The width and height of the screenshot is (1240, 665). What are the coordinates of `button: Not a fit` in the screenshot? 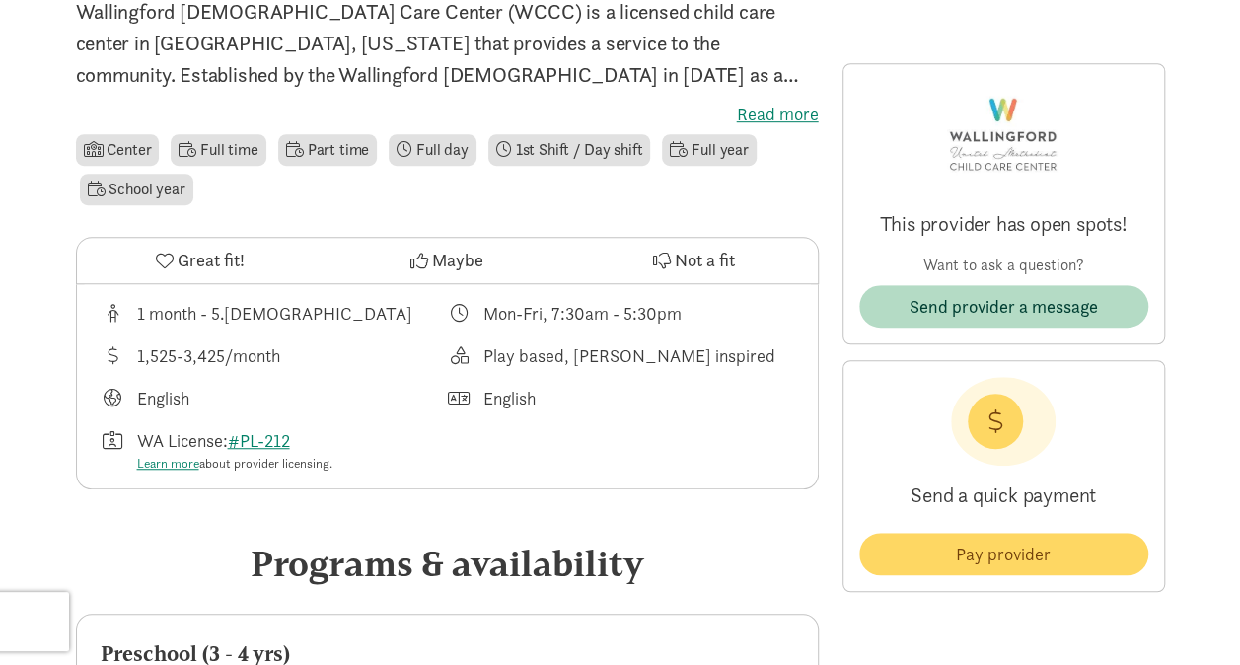 It's located at (694, 260).